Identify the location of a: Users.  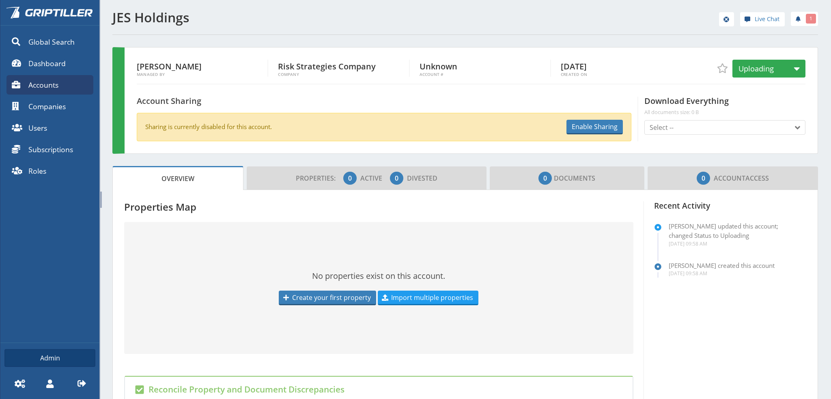
(50, 128).